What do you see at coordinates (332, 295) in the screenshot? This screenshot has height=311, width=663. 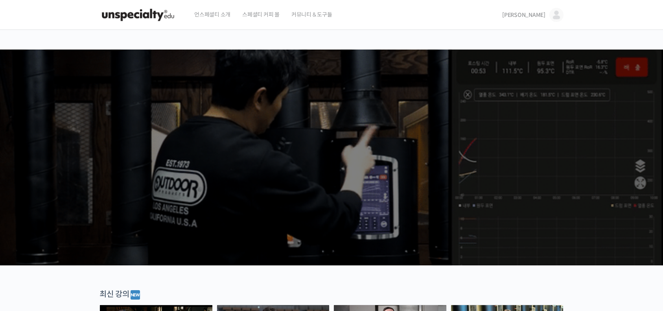 I see `div: 최신 강의` at bounding box center [332, 295].